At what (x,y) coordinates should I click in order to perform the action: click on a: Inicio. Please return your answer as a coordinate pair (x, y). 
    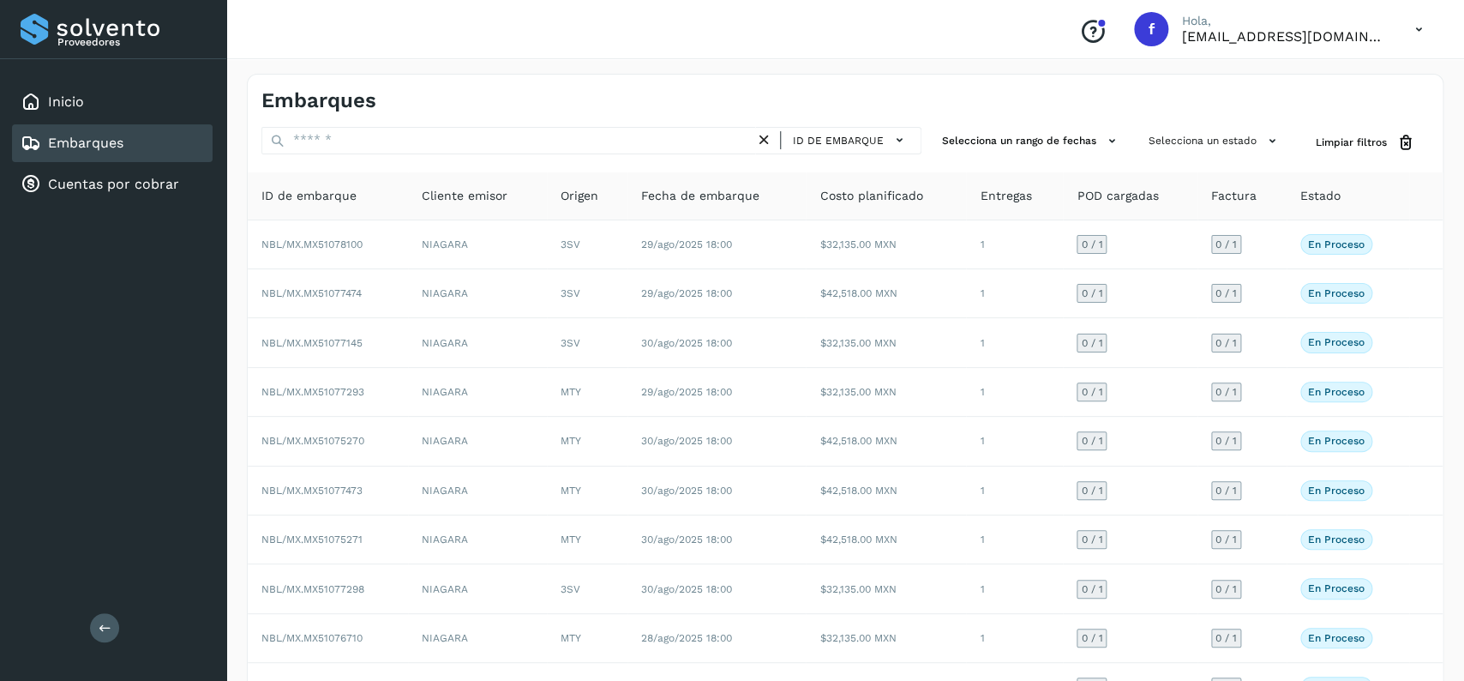
    Looking at the image, I should click on (66, 101).